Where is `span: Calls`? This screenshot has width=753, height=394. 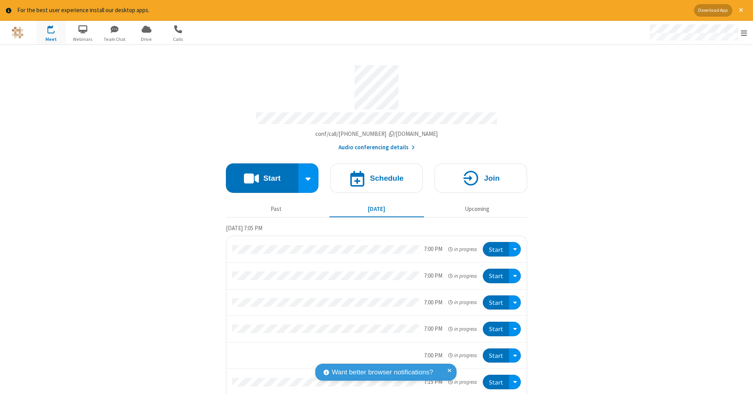 span: Calls is located at coordinates (178, 39).